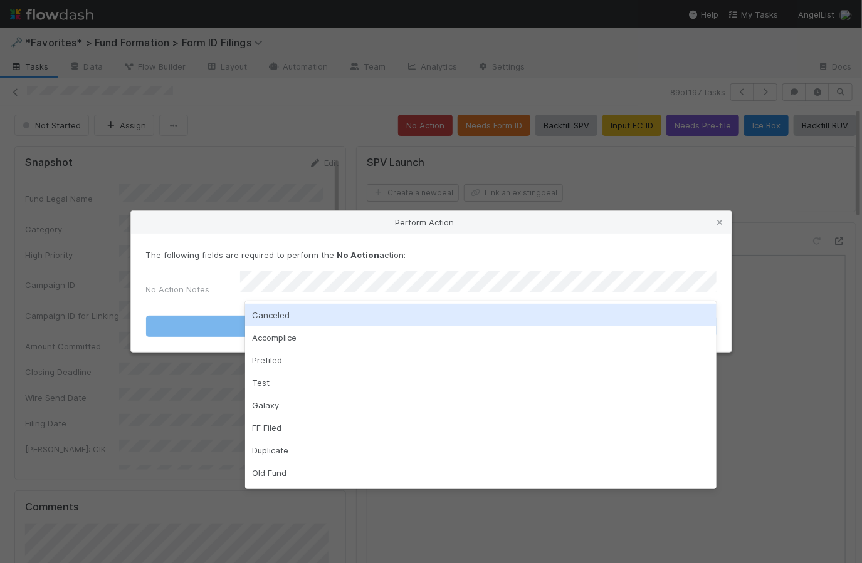 Image resolution: width=862 pixels, height=563 pixels. Describe the element at coordinates (481, 360) in the screenshot. I see `div: Prefiled` at that location.